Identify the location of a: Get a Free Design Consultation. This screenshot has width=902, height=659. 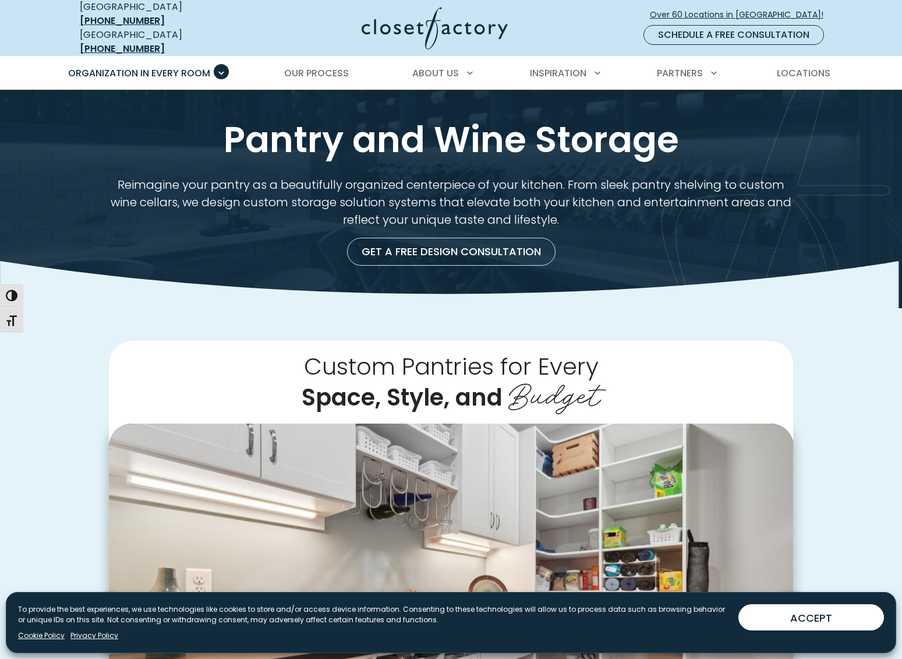
(451, 252).